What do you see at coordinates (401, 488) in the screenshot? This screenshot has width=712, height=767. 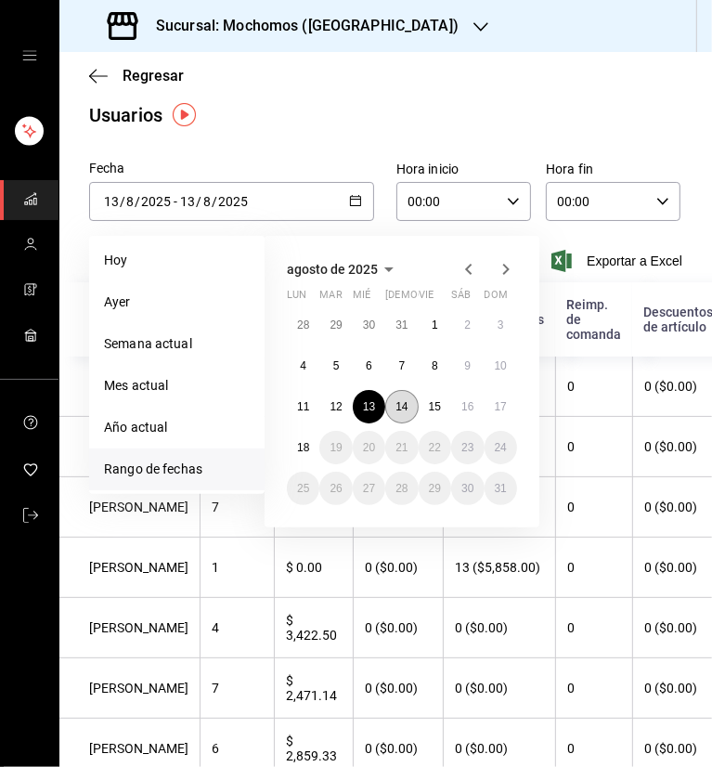 I see `button: 28 de agosto de 2025` at bounding box center [401, 488].